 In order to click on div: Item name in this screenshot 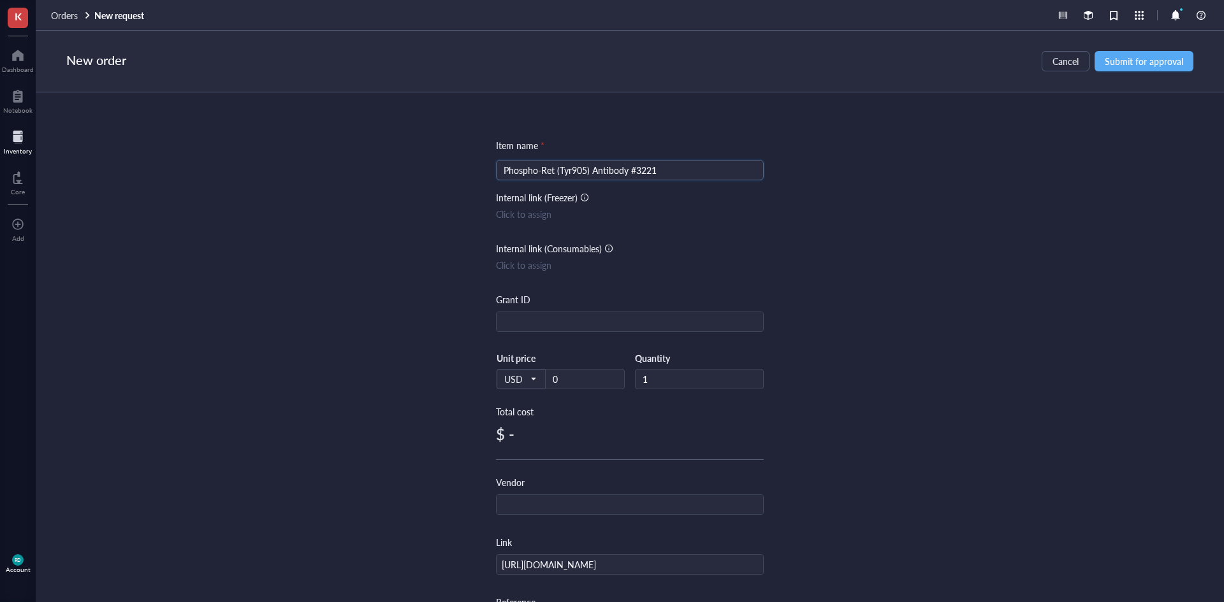, I will do `click(520, 145)`.